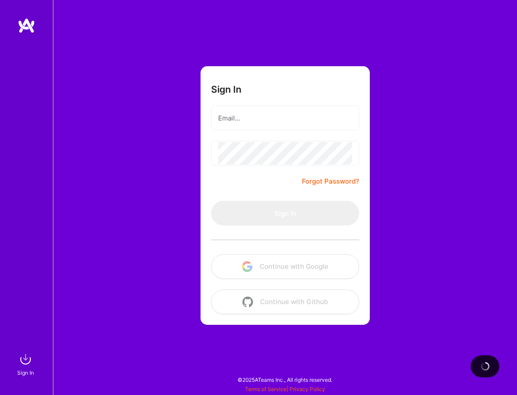  What do you see at coordinates (285, 379) in the screenshot?
I see `div: © 2025 ATeams Inc., All rights reserved.` at bounding box center [285, 379].